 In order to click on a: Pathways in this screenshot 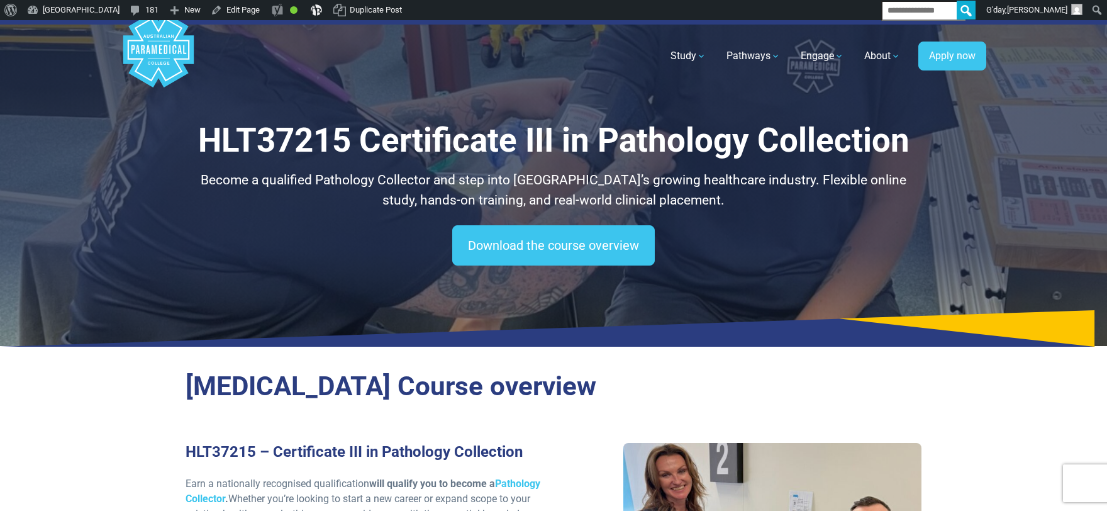, I will do `click(754, 56)`.